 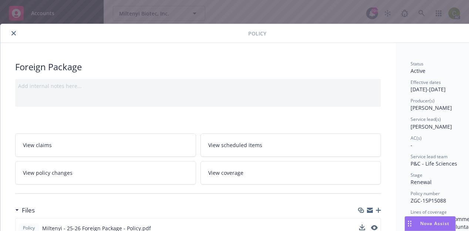 I want to click on span: Lines of coverage, so click(x=429, y=212).